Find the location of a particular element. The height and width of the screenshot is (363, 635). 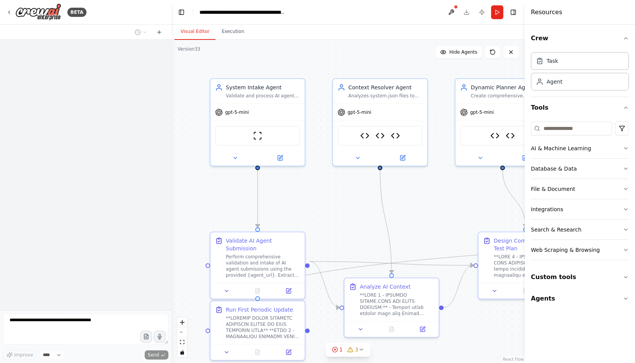

h4: Resources is located at coordinates (547, 12).